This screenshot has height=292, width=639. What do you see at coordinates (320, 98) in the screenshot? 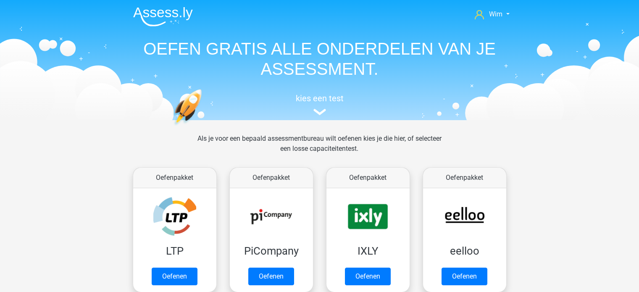
I see `h5: kies een test` at bounding box center [320, 98].